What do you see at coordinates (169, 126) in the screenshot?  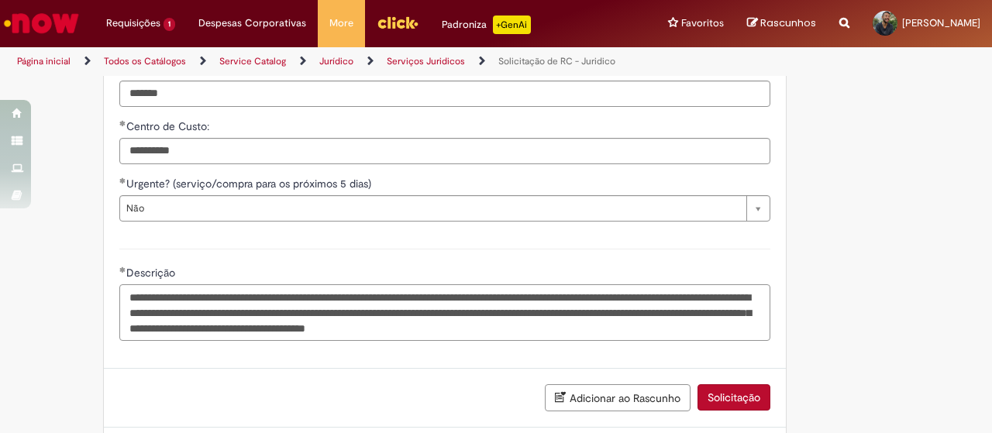 I see `span: Centro de Custo:` at bounding box center [169, 126].